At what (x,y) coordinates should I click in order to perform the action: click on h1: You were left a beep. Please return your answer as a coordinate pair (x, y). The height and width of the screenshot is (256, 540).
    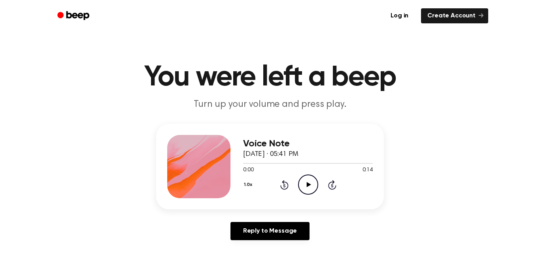
    Looking at the image, I should click on (270, 78).